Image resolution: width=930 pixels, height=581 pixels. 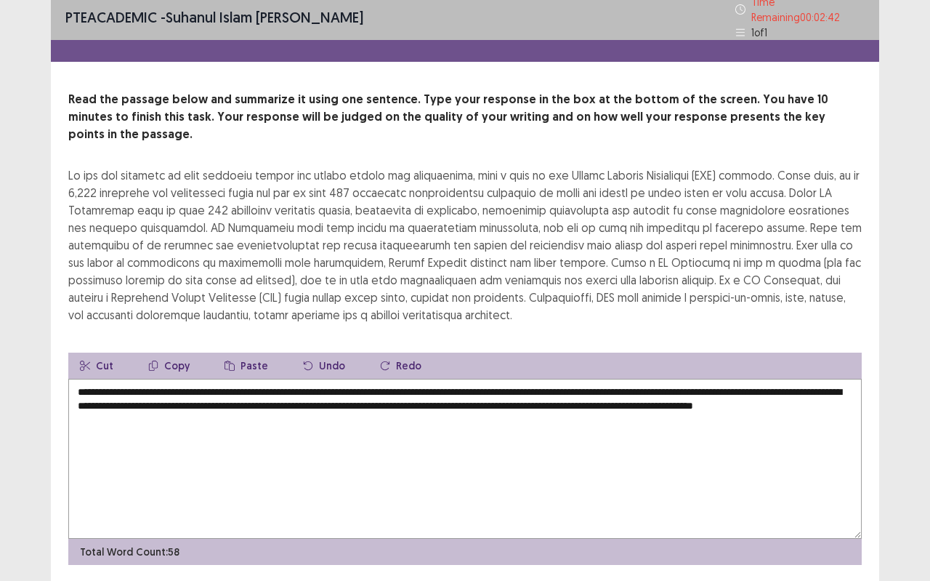 I want to click on p: Total Word Count: 58, so click(x=129, y=552).